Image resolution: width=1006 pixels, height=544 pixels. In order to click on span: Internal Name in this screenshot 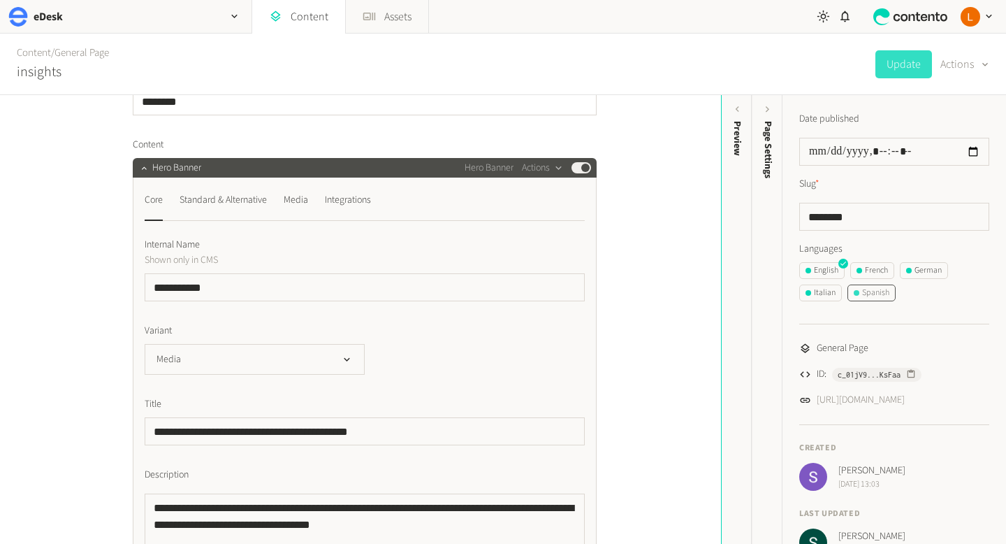, I will do `click(172, 245)`.